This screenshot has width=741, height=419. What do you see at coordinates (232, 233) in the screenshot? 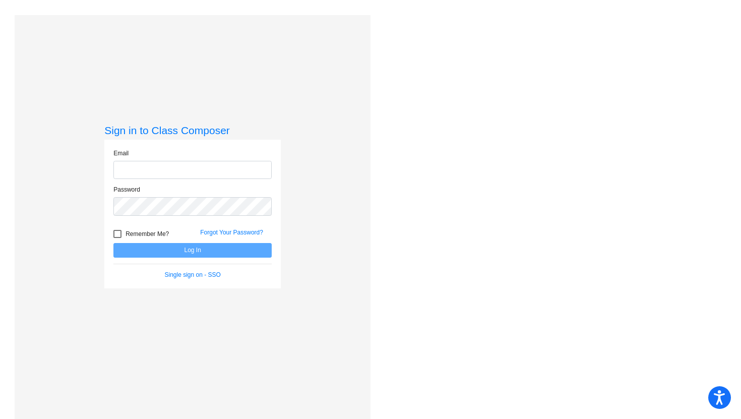
I see `a: Forgot Your Password?` at bounding box center [232, 233].